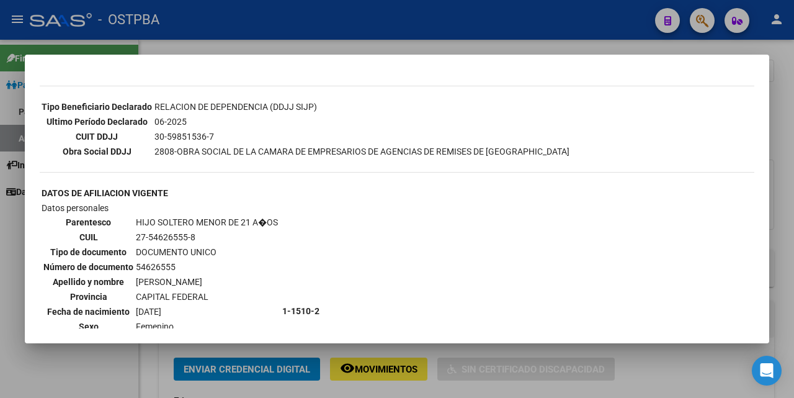 This screenshot has width=794, height=398. What do you see at coordinates (767, 370) in the screenshot?
I see `div: Open Intercom Messenger` at bounding box center [767, 370].